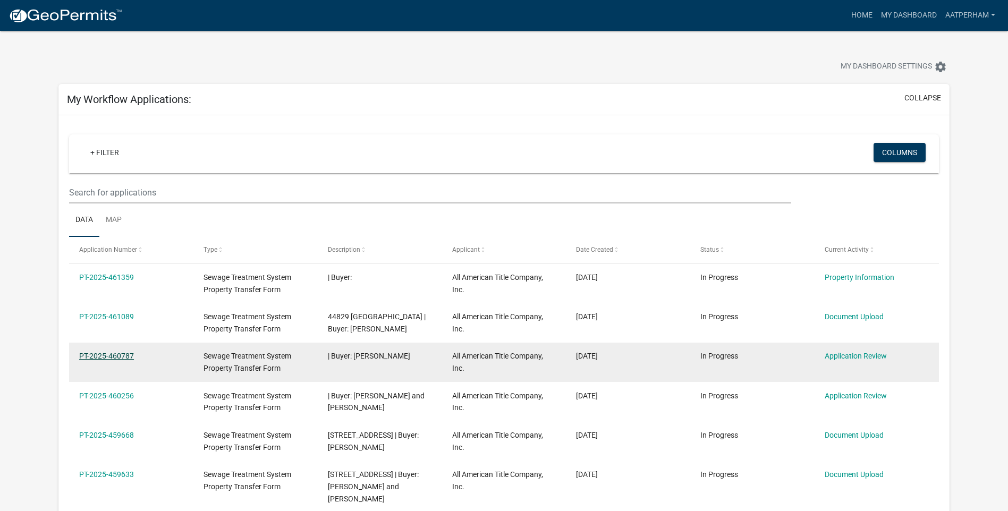 The image size is (1008, 511). Describe the element at coordinates (862, 15) in the screenshot. I see `a: Home` at that location.